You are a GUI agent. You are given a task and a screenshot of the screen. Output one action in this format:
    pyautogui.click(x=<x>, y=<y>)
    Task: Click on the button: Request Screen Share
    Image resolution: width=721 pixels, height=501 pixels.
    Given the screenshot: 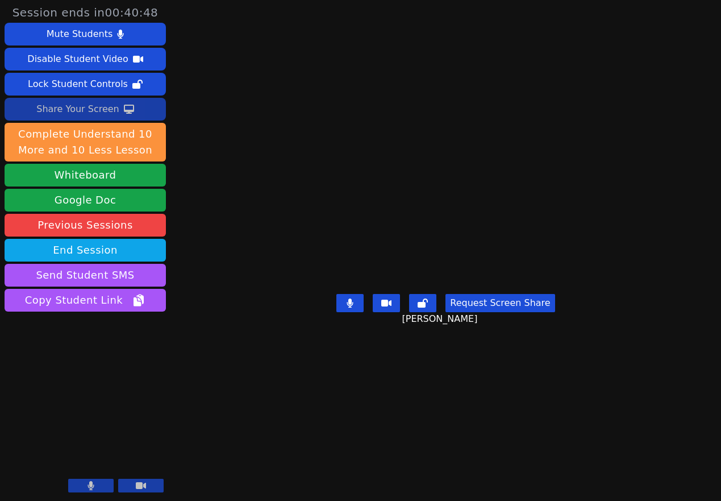 What is the action you would take?
    pyautogui.click(x=500, y=303)
    